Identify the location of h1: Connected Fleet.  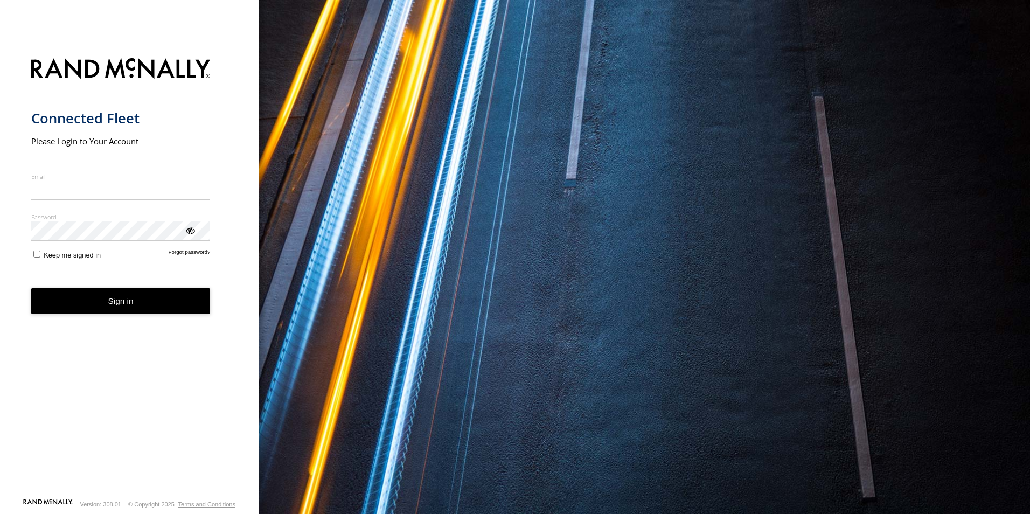
(121, 118).